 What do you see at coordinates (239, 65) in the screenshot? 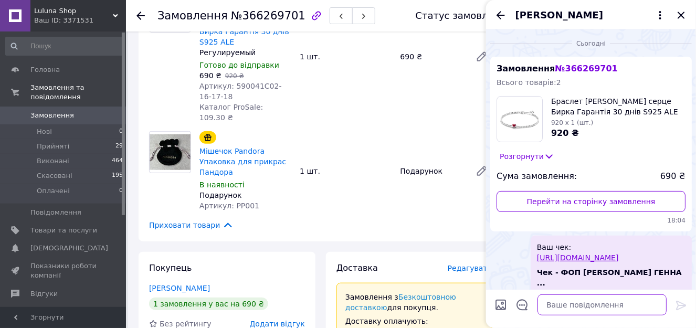
I see `span: Готово до відправки` at bounding box center [239, 65].